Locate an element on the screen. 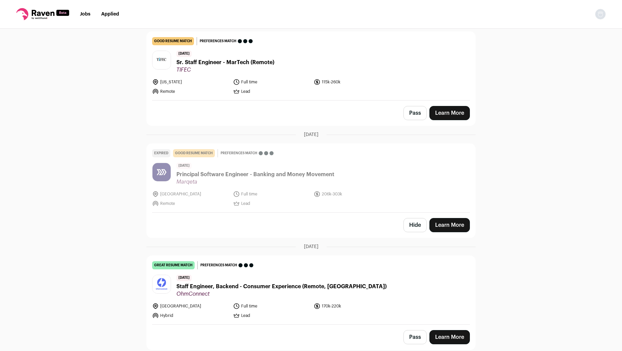 The height and width of the screenshot is (351, 622). img: f9045f784531f5a54e45b4f9e333d94c489005e59fd6e78098e3555ed16801ae.jpg is located at coordinates (162, 284).